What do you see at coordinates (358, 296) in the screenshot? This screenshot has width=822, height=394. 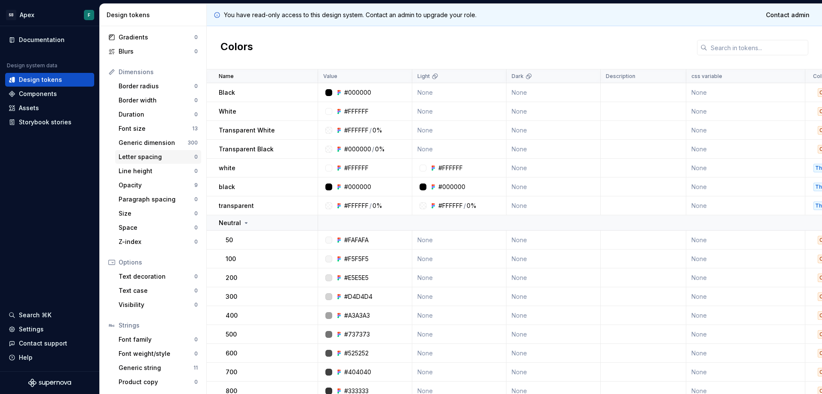 I see `div: #D4D4D4` at bounding box center [358, 296].